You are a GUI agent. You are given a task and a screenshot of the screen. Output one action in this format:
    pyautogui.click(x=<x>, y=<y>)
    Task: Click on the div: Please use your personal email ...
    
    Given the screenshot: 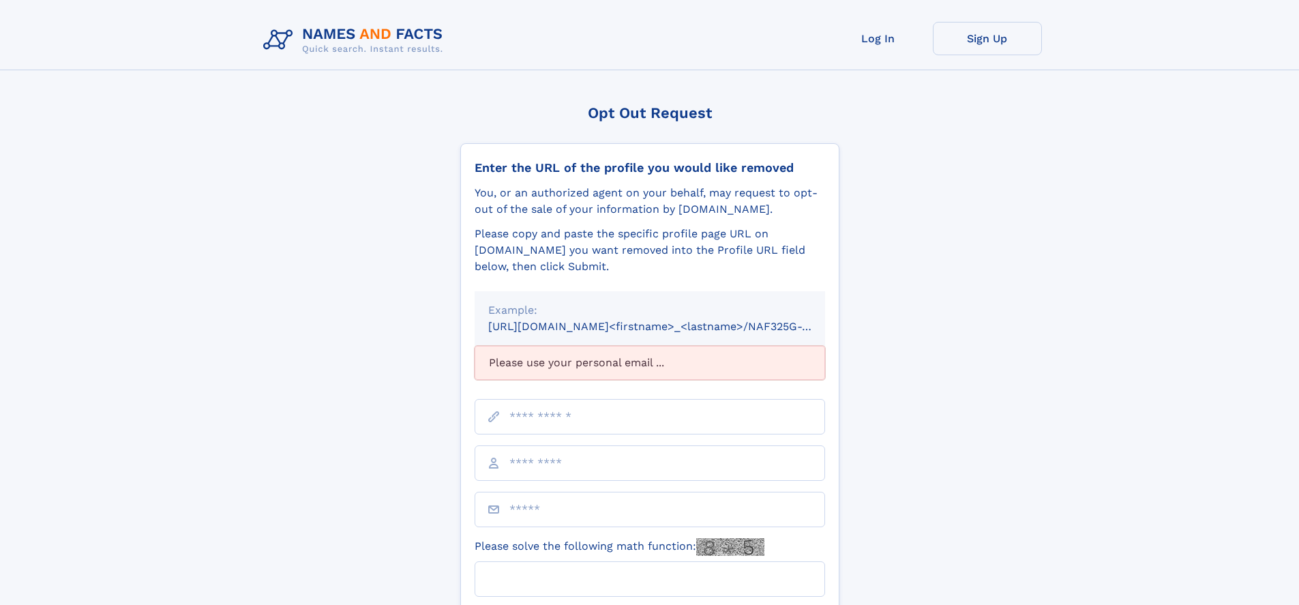 What is the action you would take?
    pyautogui.click(x=650, y=363)
    